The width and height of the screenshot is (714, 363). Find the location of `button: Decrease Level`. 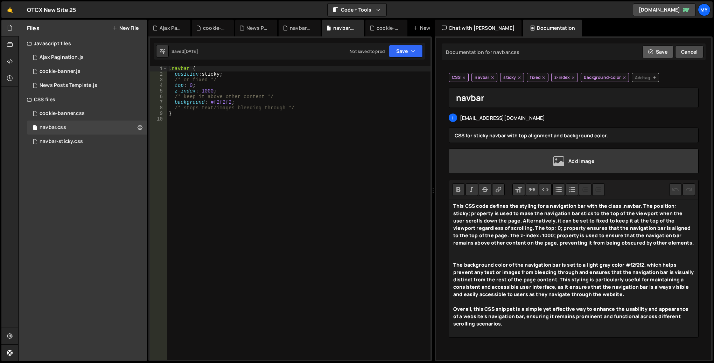

button: Decrease Level is located at coordinates (586, 189).